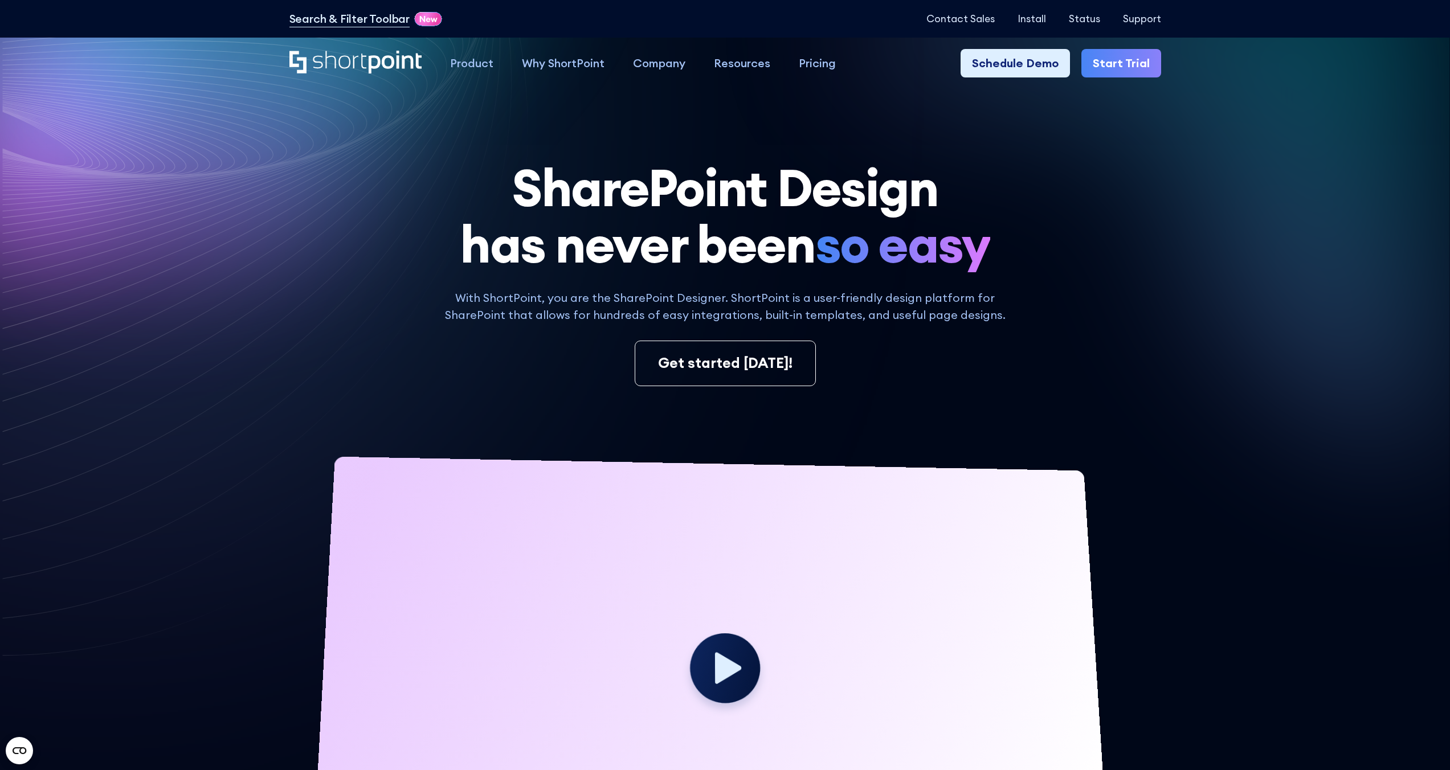 Image resolution: width=1450 pixels, height=770 pixels. Describe the element at coordinates (1032, 19) in the screenshot. I see `a: Install` at that location.